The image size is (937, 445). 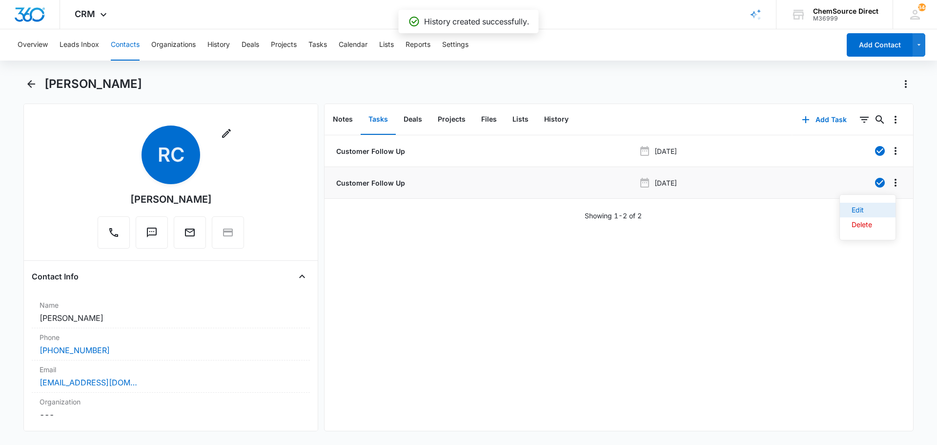 I want to click on span: 344, so click(x=922, y=7).